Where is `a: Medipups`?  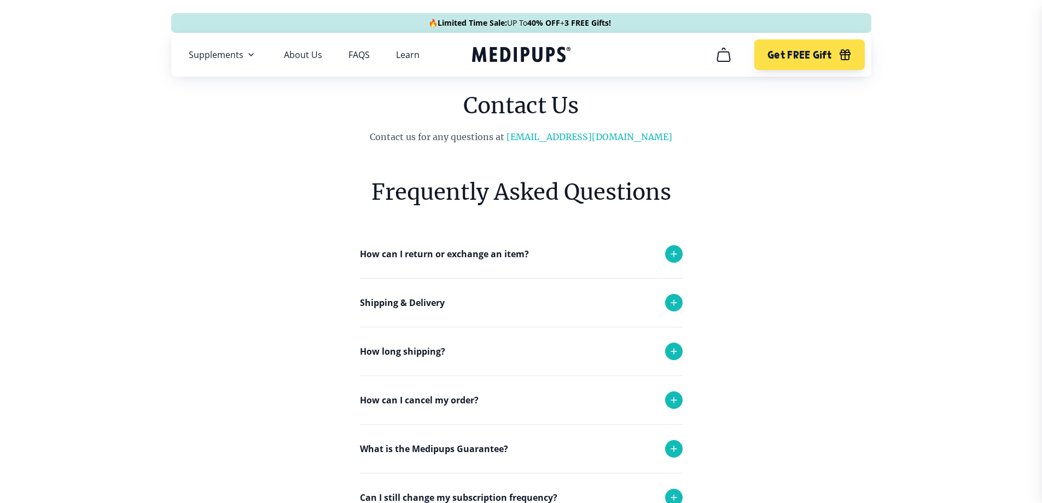
a: Medipups is located at coordinates (521, 55).